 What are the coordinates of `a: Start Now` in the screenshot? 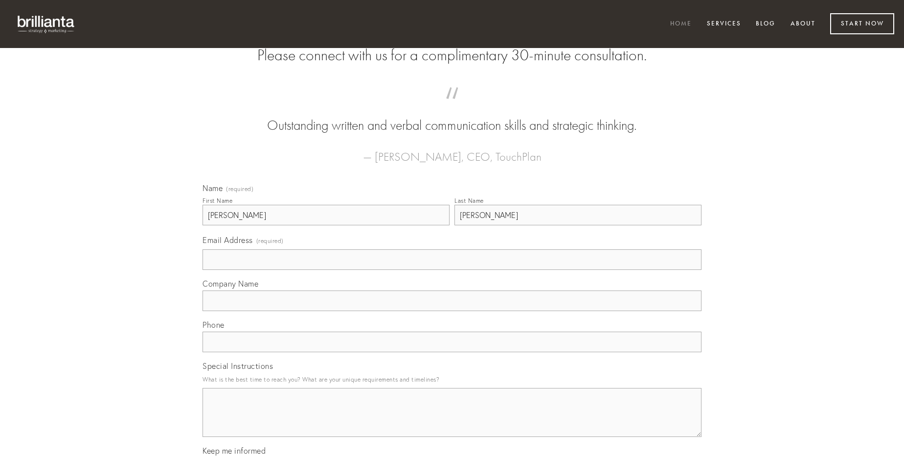 It's located at (862, 23).